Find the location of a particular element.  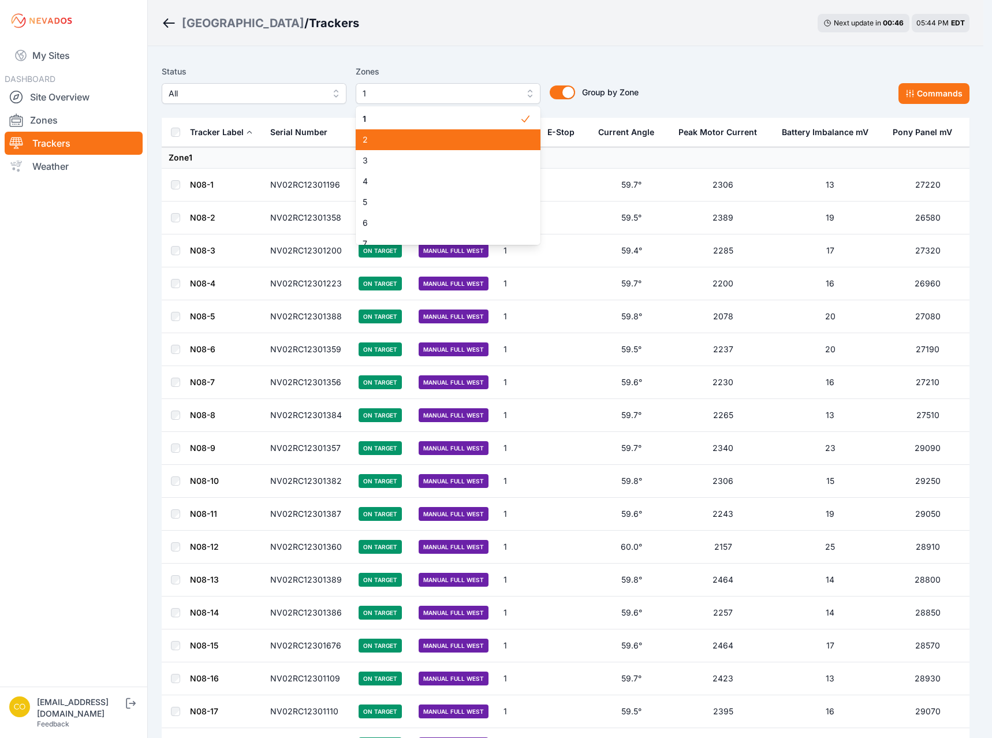

button: 1 is located at coordinates (448, 94).